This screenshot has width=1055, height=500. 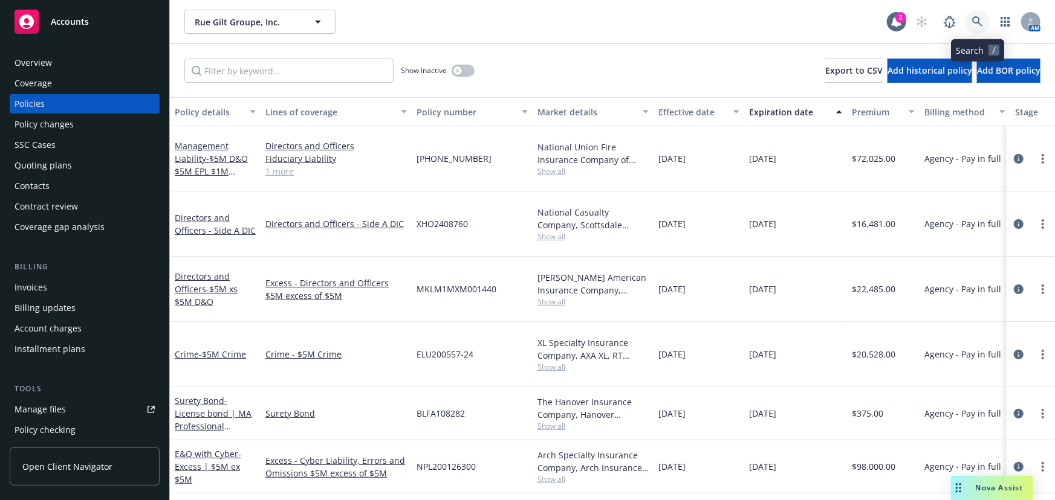 I want to click on span: $98,000.00, so click(x=873, y=467).